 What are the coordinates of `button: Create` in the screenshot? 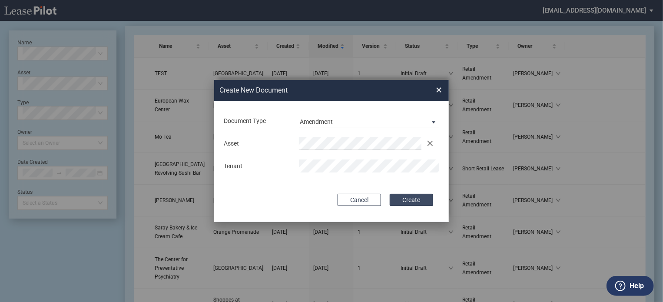 It's located at (411, 200).